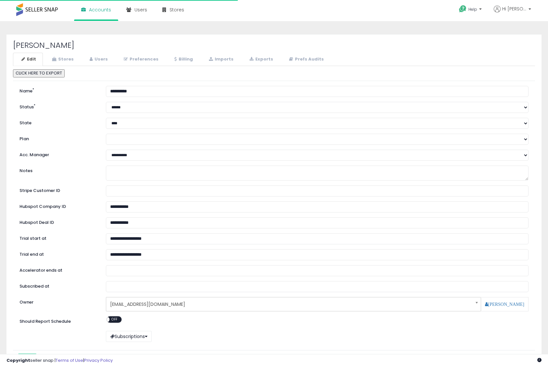 The image size is (548, 367). What do you see at coordinates (39, 73) in the screenshot?
I see `button: CLICK HERE TO EXPORT` at bounding box center [39, 73].